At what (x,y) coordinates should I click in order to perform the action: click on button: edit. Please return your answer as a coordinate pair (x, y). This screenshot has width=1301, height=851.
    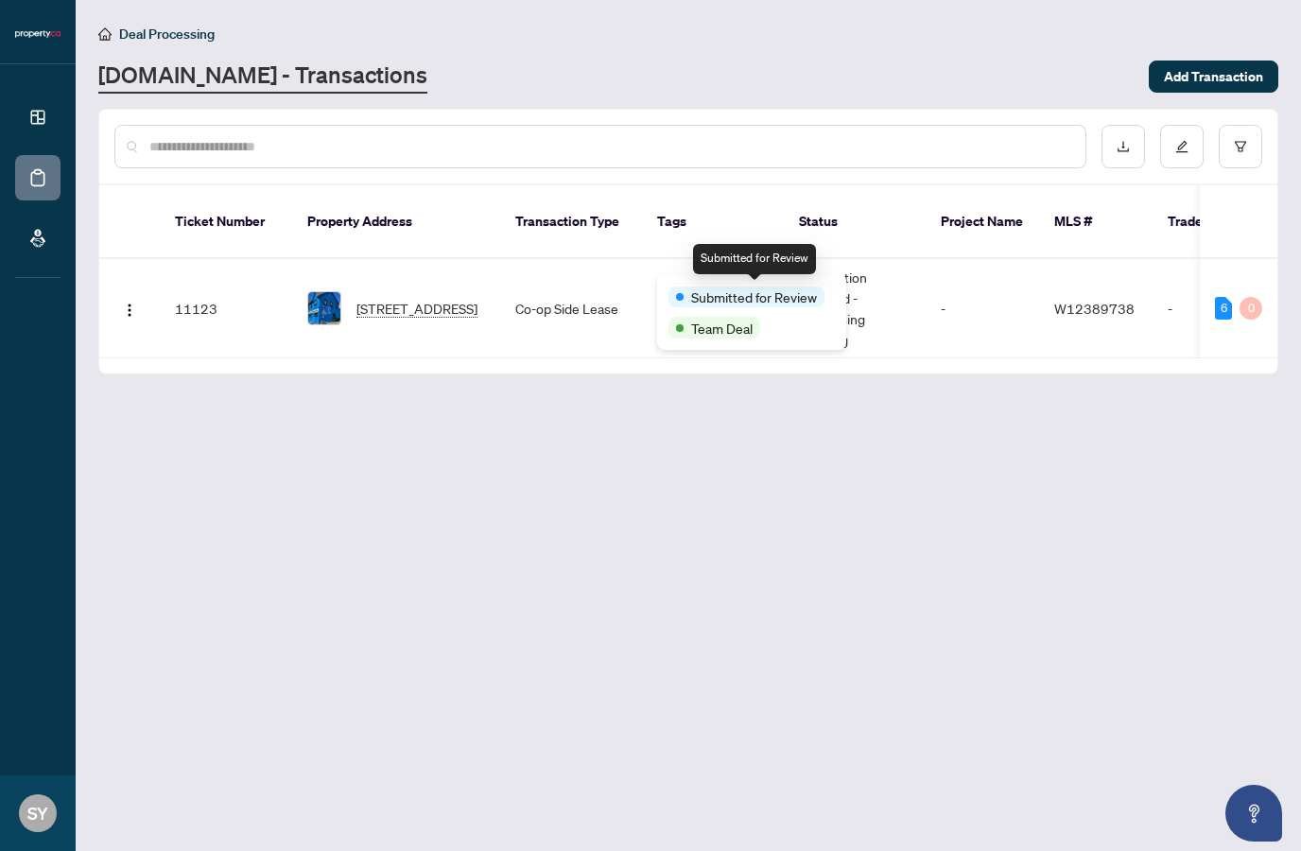
    Looking at the image, I should click on (1182, 147).